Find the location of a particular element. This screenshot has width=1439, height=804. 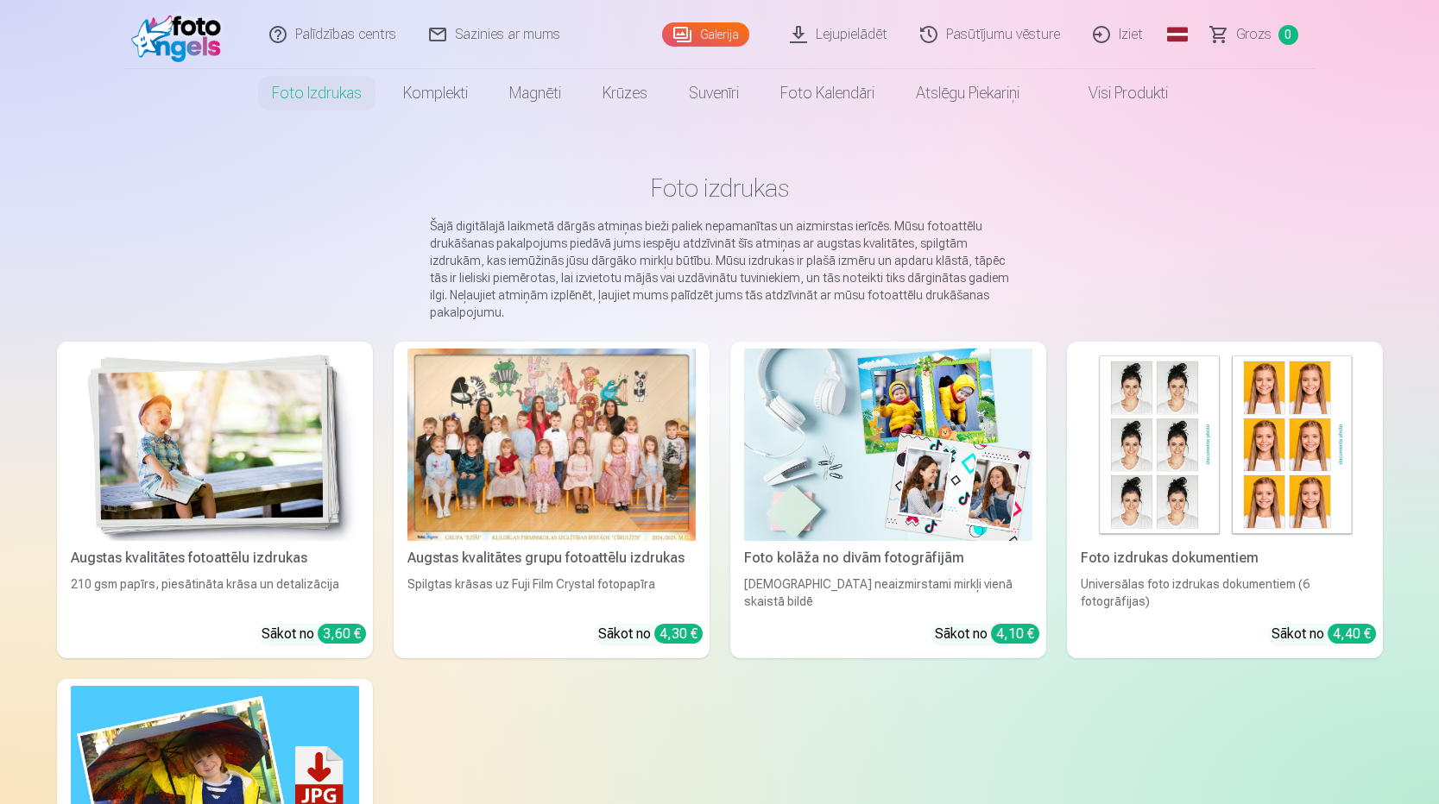

div: Spilgtas krāsas uz Fuji Film Crystal fotopapīra is located at coordinates (552, 593).